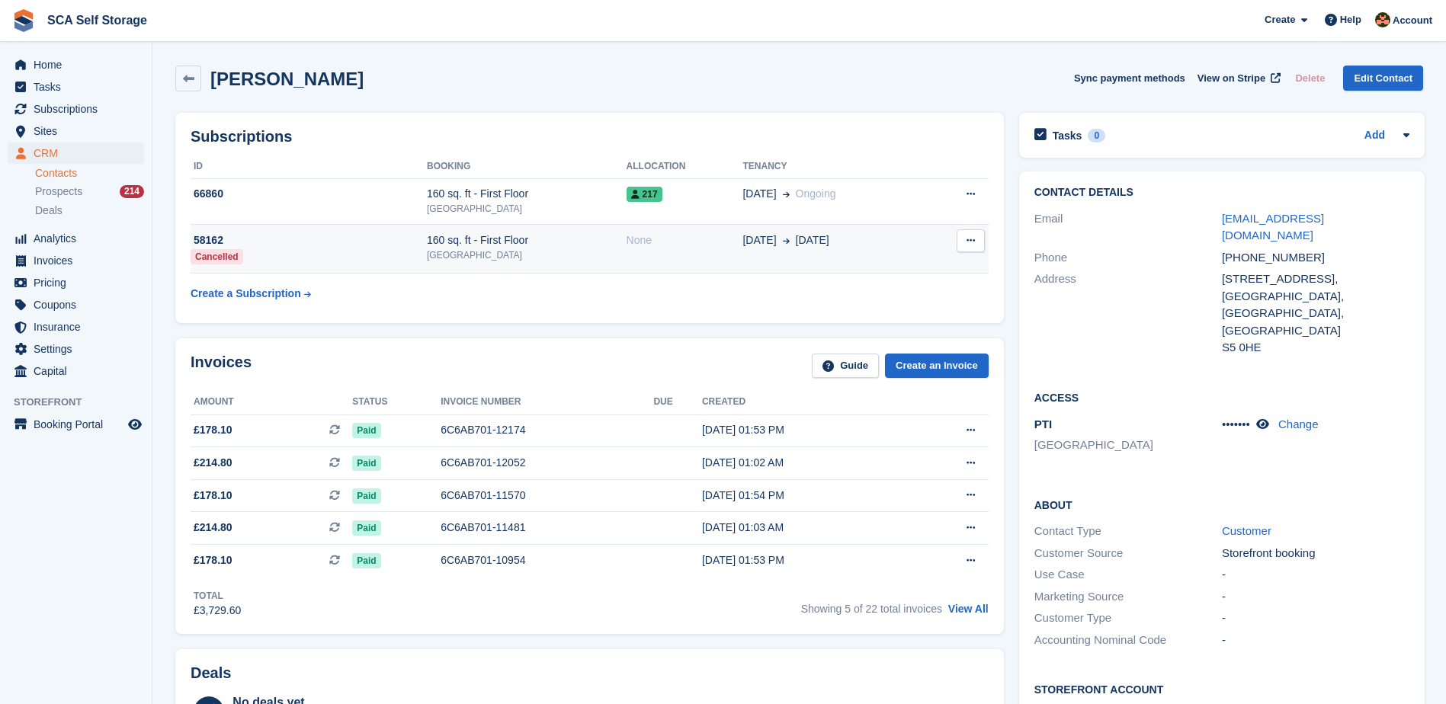 This screenshot has width=1446, height=704. Describe the element at coordinates (89, 210) in the screenshot. I see `a: Deals` at that location.